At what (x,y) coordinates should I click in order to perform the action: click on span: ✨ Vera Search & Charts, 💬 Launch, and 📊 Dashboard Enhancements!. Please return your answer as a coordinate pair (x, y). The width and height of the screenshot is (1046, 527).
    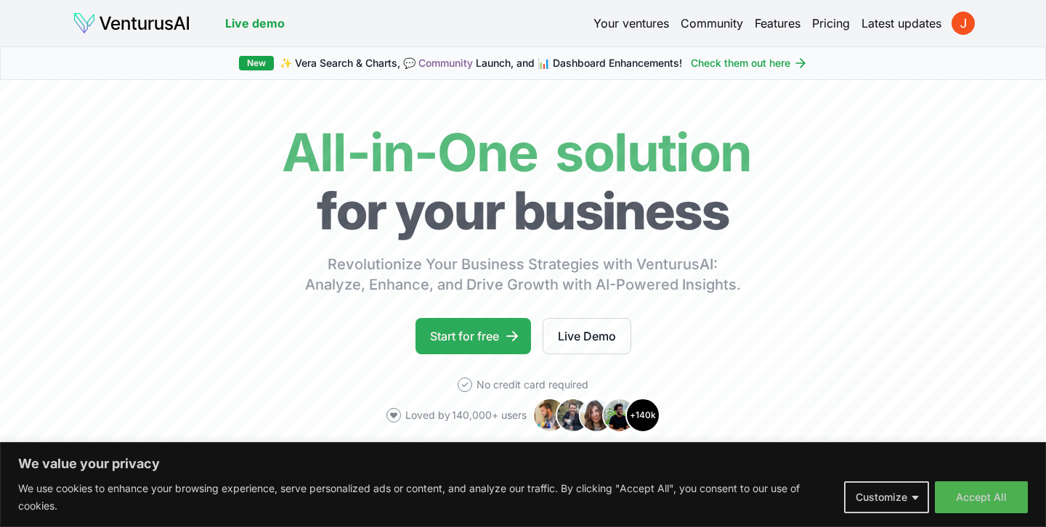
    Looking at the image, I should click on (481, 63).